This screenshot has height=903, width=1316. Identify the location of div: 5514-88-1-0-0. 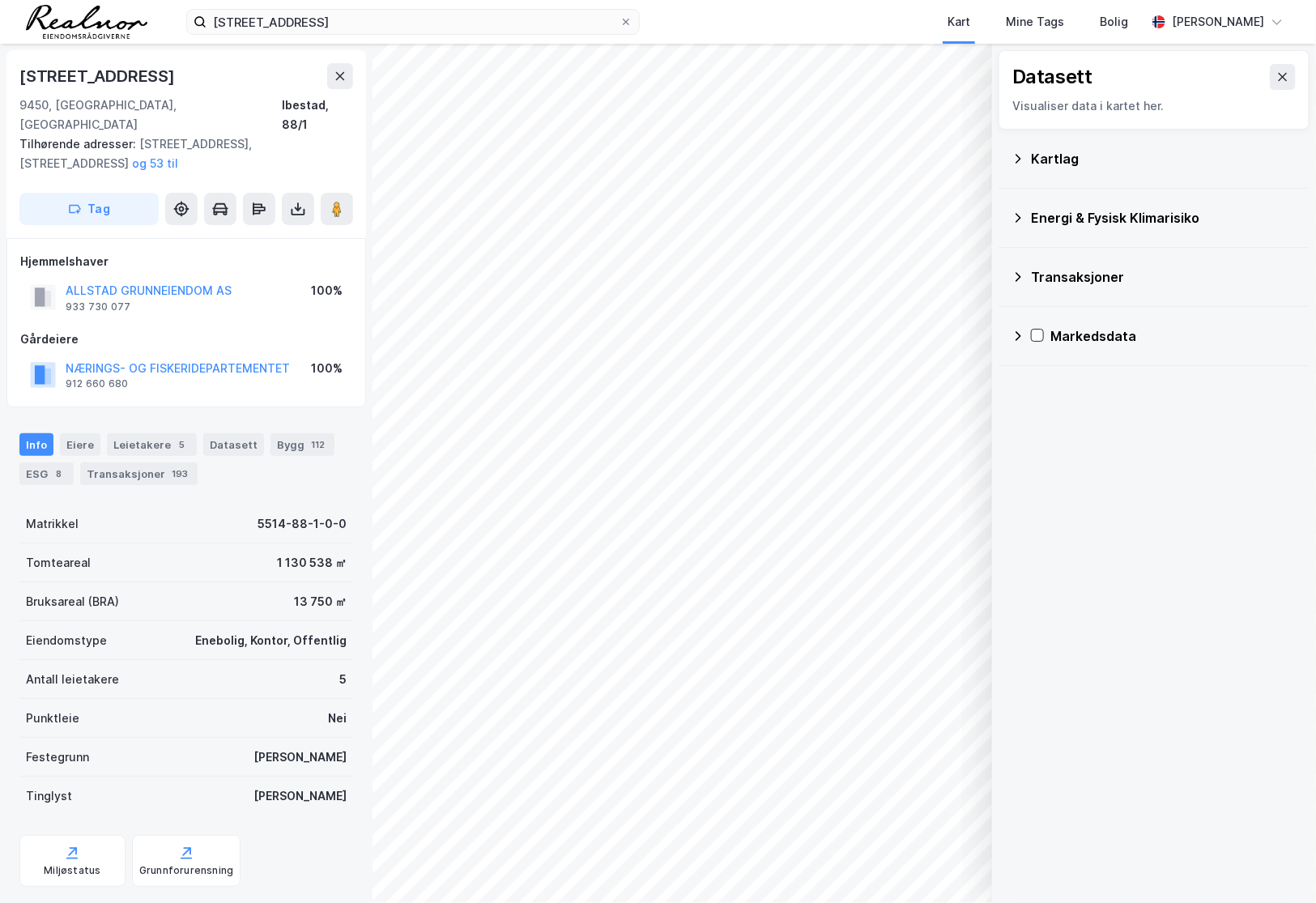
(302, 524).